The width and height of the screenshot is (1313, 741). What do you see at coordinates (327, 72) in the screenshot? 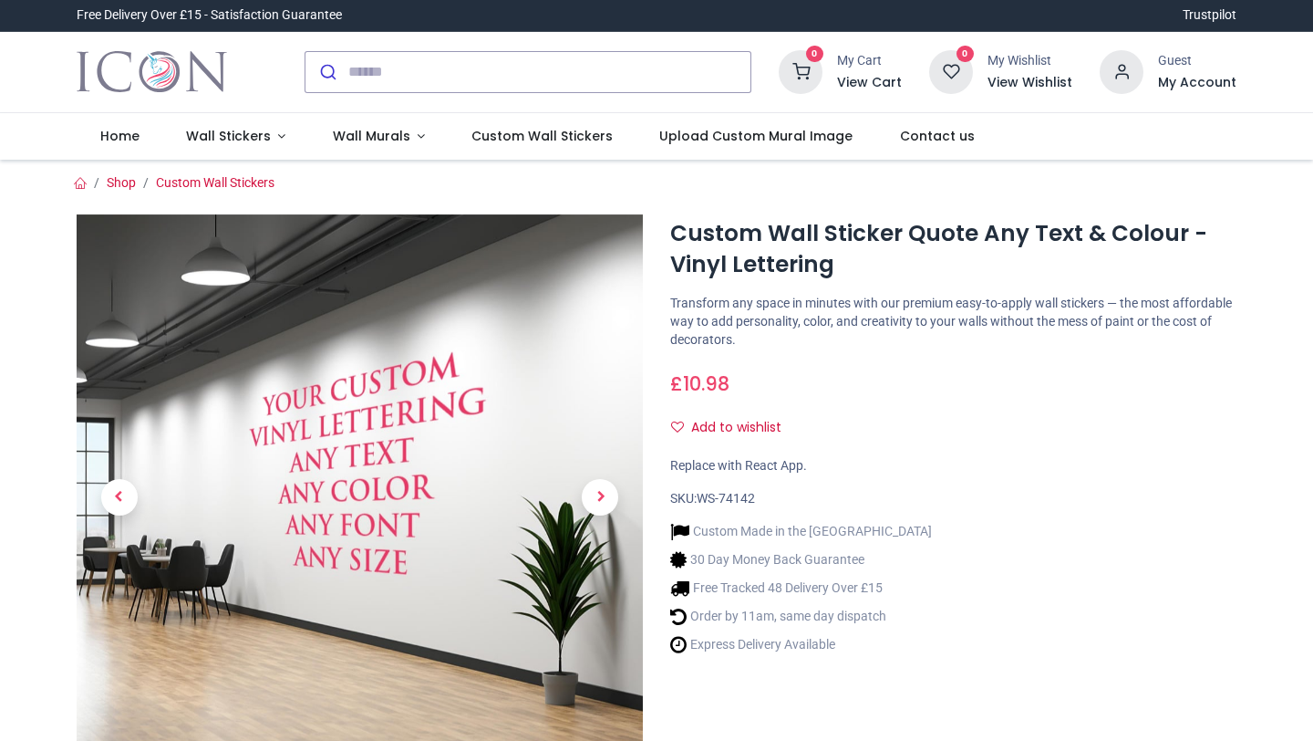
I see `button: Submit` at bounding box center [327, 72].